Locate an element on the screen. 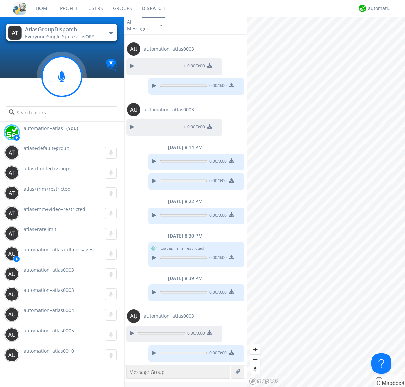 This screenshot has height=387, width=405. span: atlas+mm+video+restricted is located at coordinates (54, 209).